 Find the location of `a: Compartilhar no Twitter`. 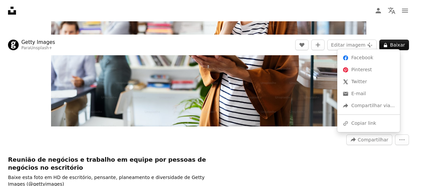

a: Compartilhar no Twitter is located at coordinates (369, 82).